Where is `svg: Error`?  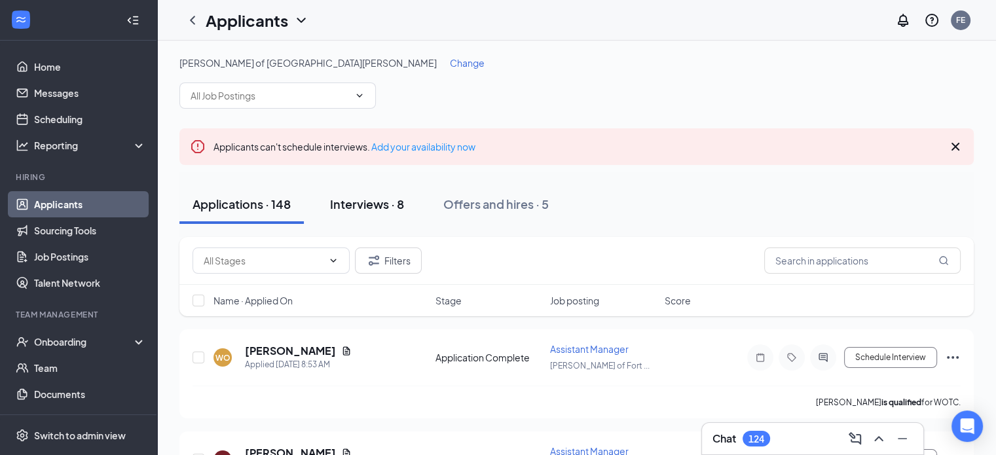 svg: Error is located at coordinates (198, 147).